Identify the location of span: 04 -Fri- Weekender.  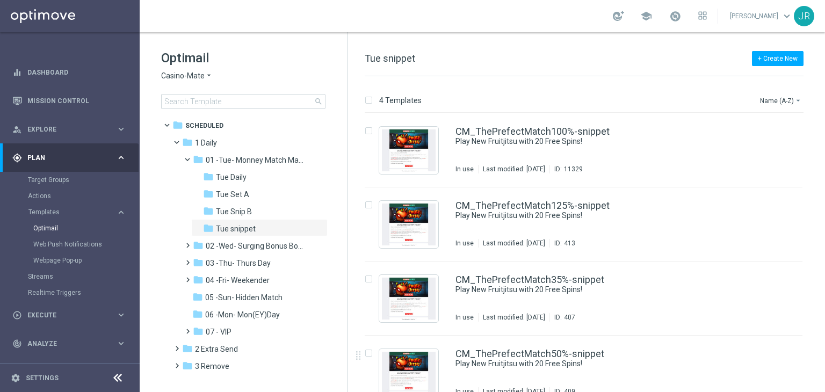
(237, 280).